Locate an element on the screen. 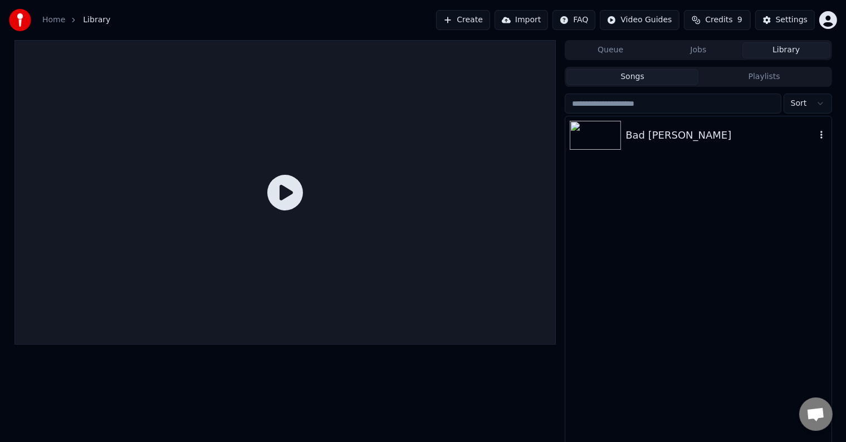 The image size is (846, 442). div: Settings is located at coordinates (791, 20).